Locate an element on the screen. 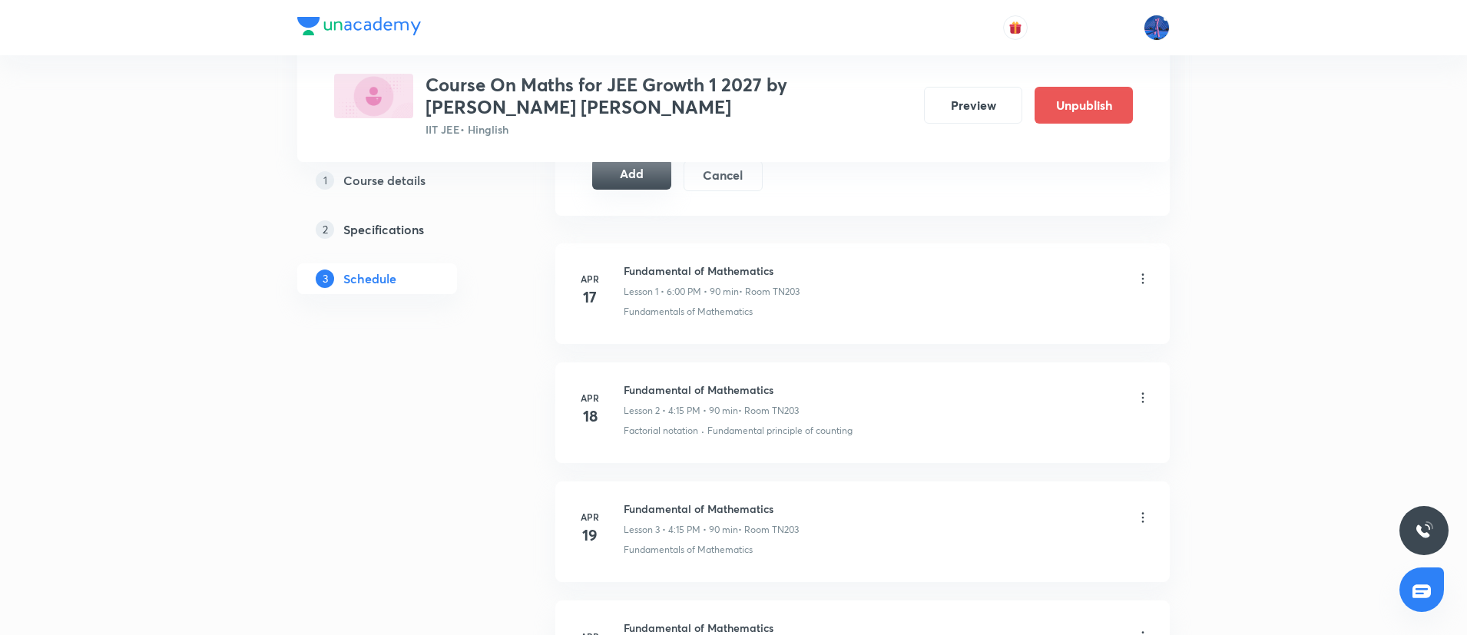 The image size is (1467, 635). img: Mahesh Bhat is located at coordinates (1157, 28).